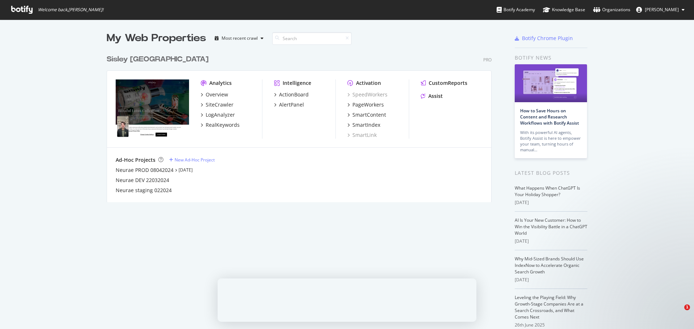 This screenshot has width=694, height=329. What do you see at coordinates (291, 95) in the screenshot?
I see `a: ActionBoard` at bounding box center [291, 95].